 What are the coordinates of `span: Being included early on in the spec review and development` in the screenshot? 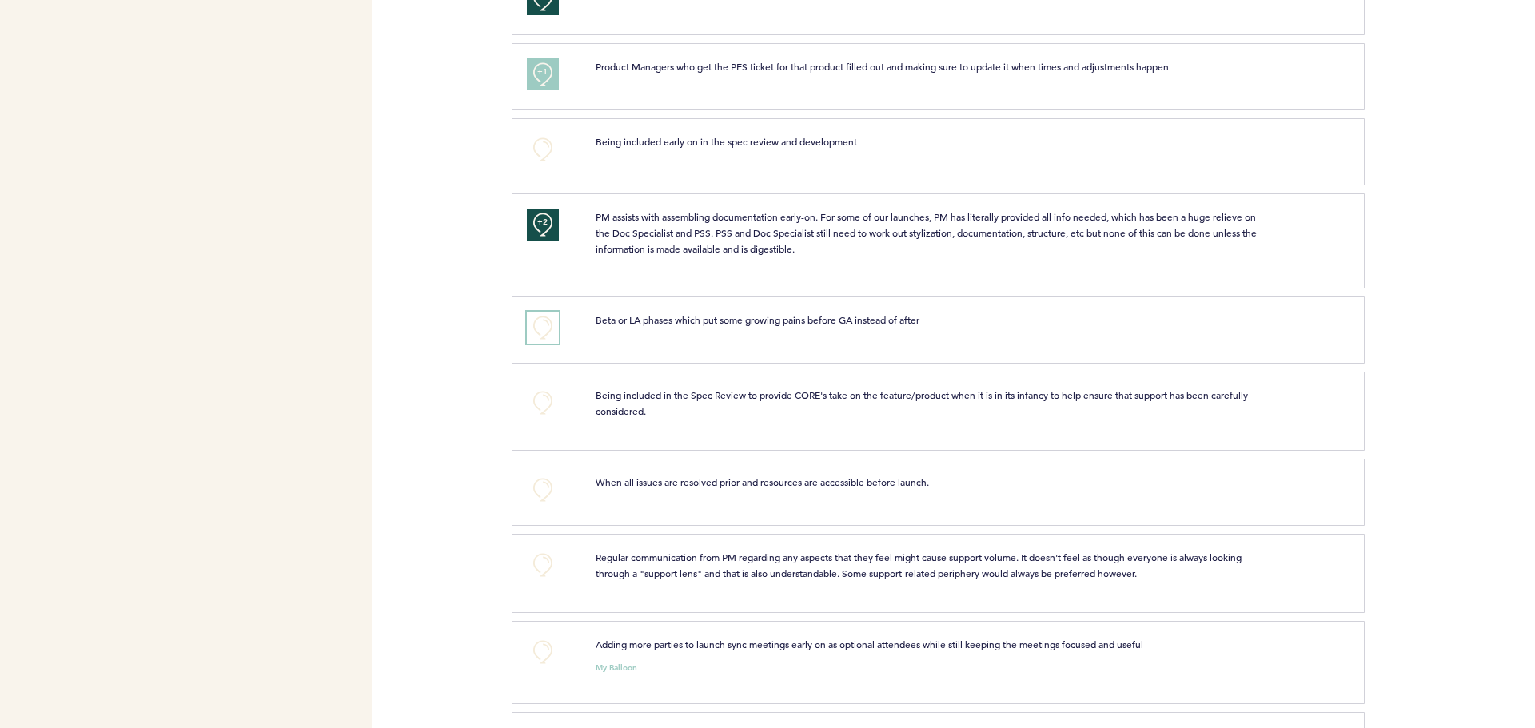 It's located at (726, 142).